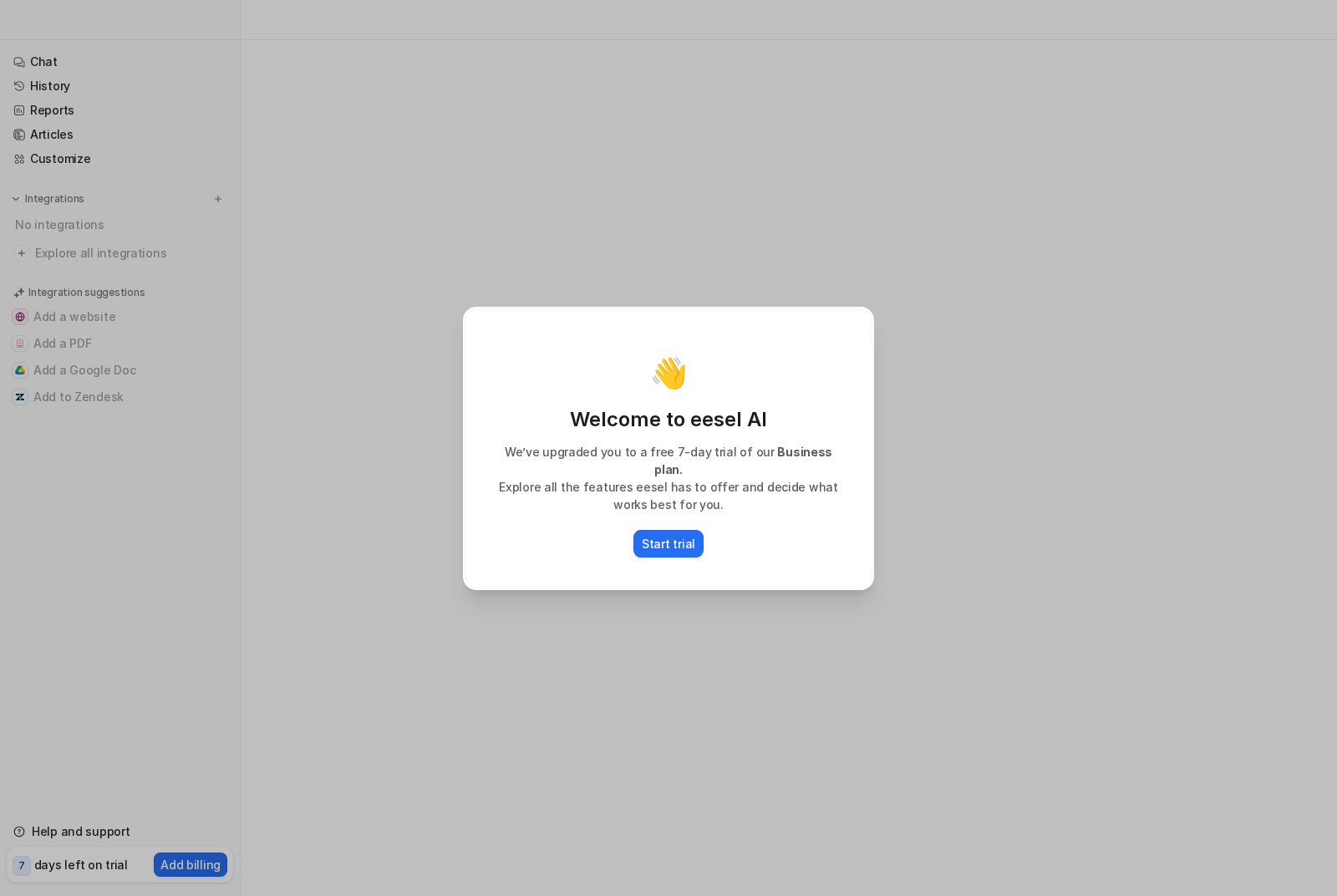 This screenshot has width=1337, height=896. What do you see at coordinates (669, 543) in the screenshot?
I see `p: Start trial` at bounding box center [669, 543].